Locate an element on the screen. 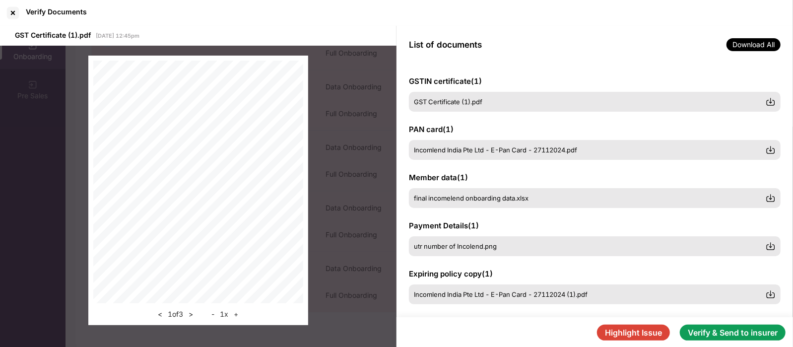  div: 1 x is located at coordinates (225, 314).